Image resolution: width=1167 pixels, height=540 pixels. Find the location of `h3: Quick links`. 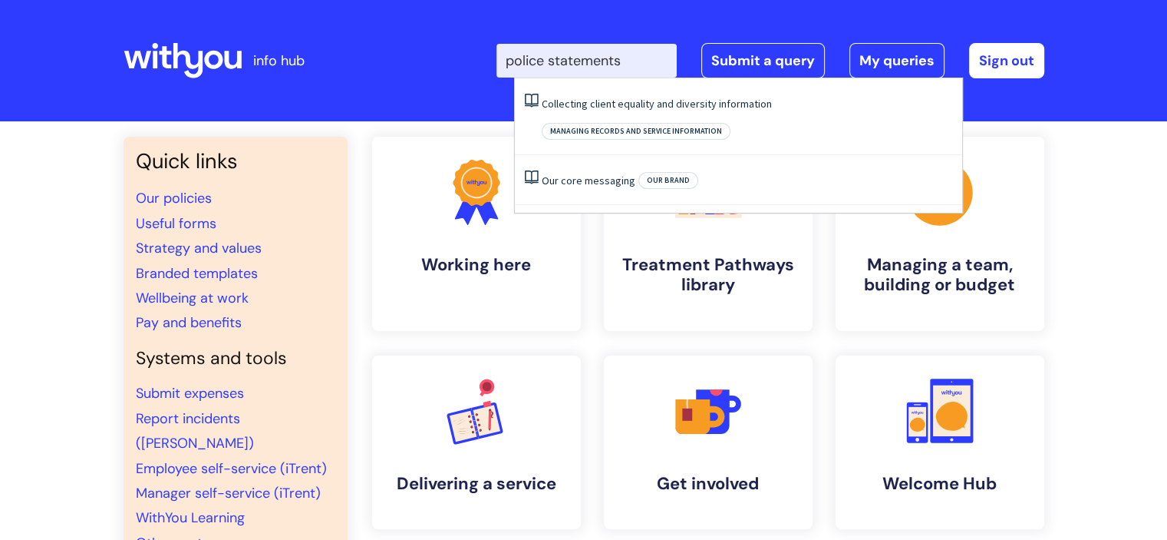

h3: Quick links is located at coordinates (236, 161).